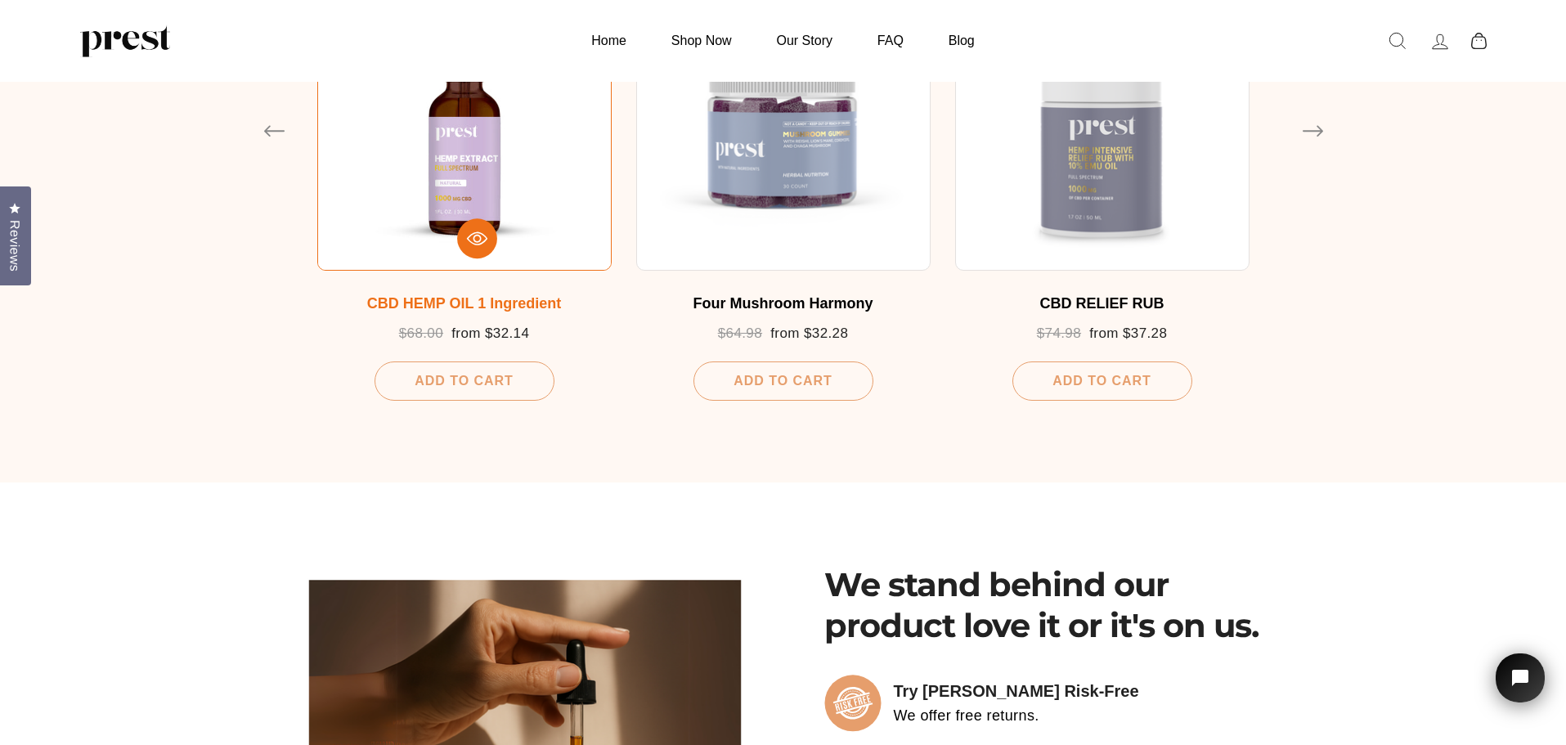 The height and width of the screenshot is (745, 1566). What do you see at coordinates (1043, 605) in the screenshot?
I see `h2: We stand behind our product love it or it's on us.` at bounding box center [1043, 605].